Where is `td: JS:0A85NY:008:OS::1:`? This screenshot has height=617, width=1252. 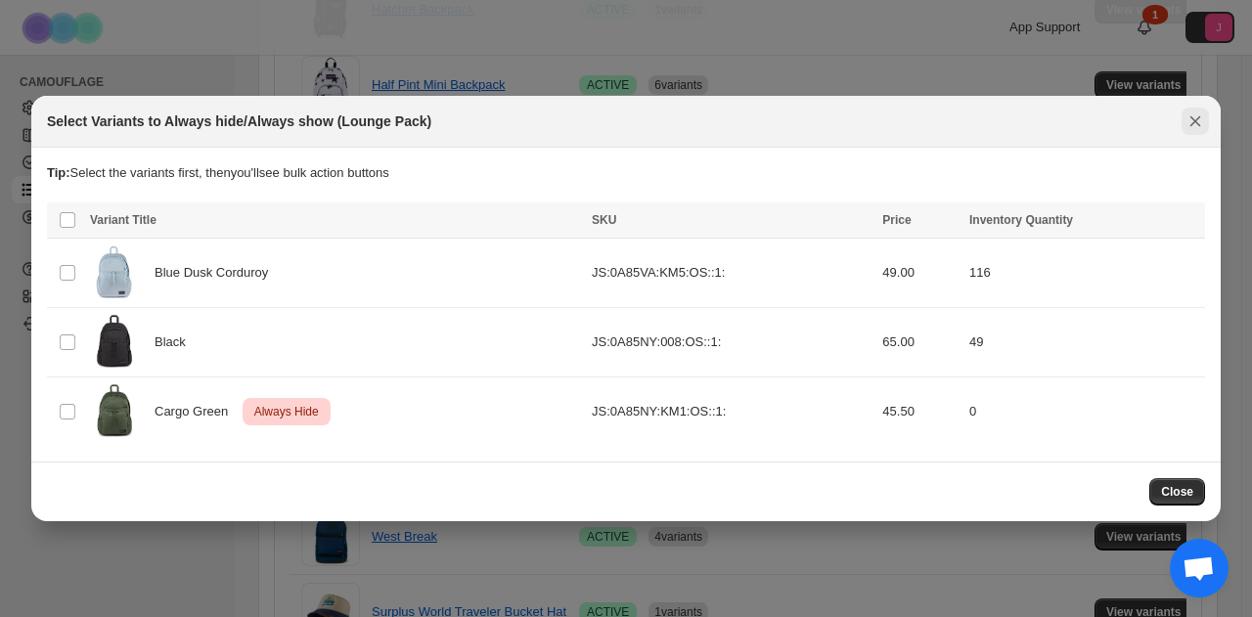 td: JS:0A85NY:008:OS::1: is located at coordinates (731, 341).